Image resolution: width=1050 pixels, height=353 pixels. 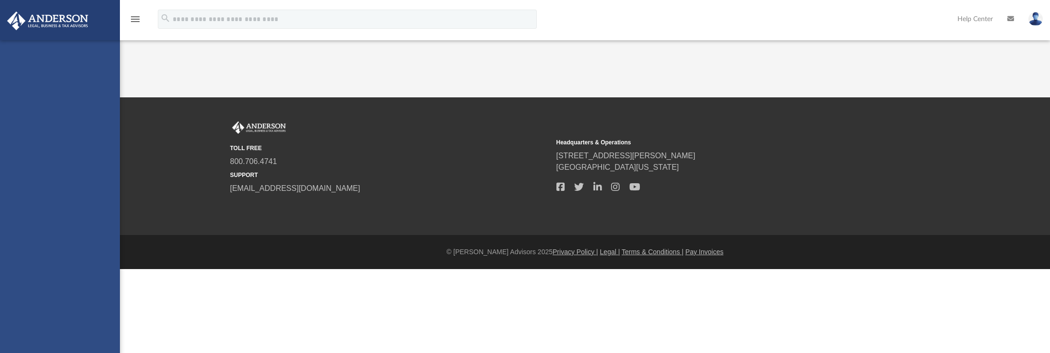 I want to click on a: Legal |, so click(x=610, y=252).